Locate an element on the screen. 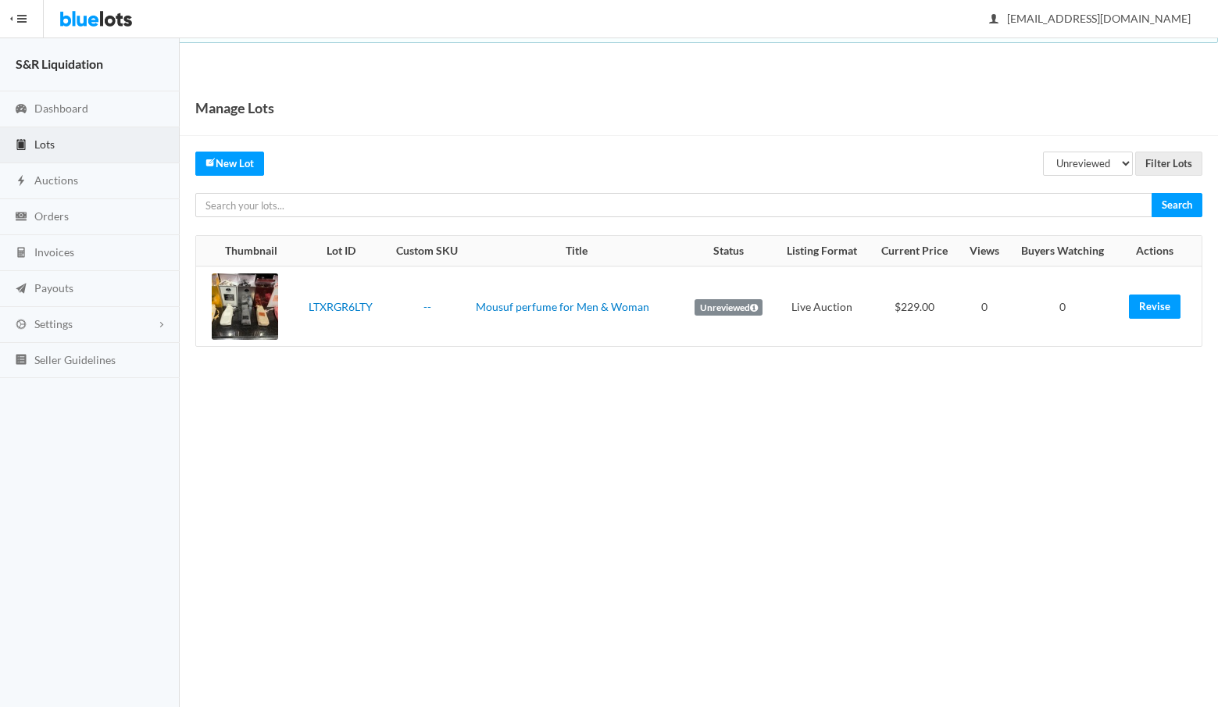 The image size is (1218, 707). th: Buyers Watching is located at coordinates (1063, 252).